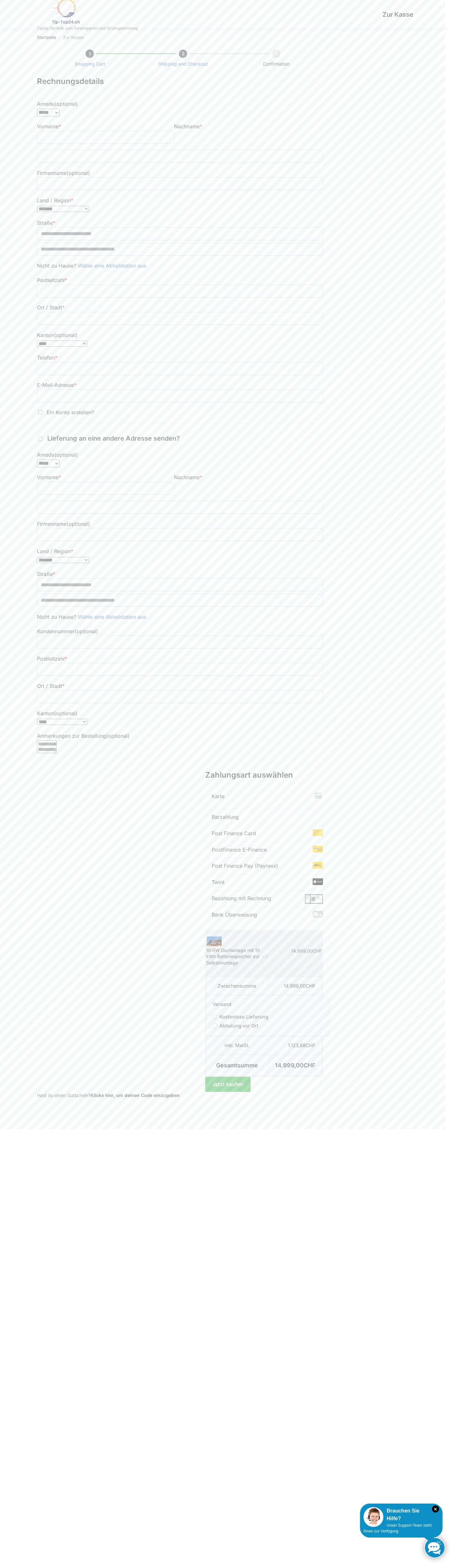 The image size is (450, 1563). Describe the element at coordinates (180, 81) in the screenshot. I see `h3: Rechnungsdetails` at that location.